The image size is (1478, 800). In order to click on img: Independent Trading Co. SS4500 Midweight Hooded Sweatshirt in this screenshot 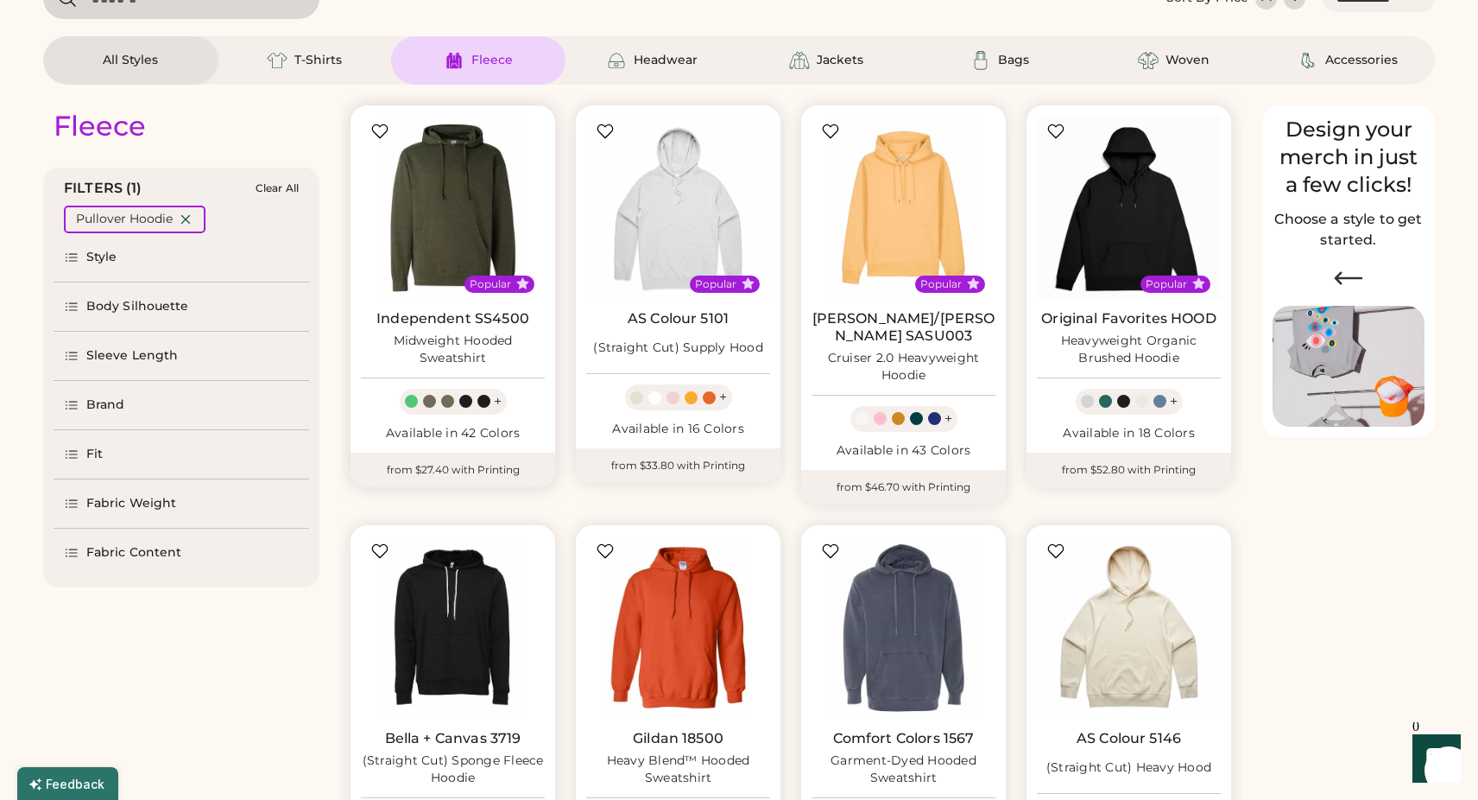, I will do `click(452, 207)`.